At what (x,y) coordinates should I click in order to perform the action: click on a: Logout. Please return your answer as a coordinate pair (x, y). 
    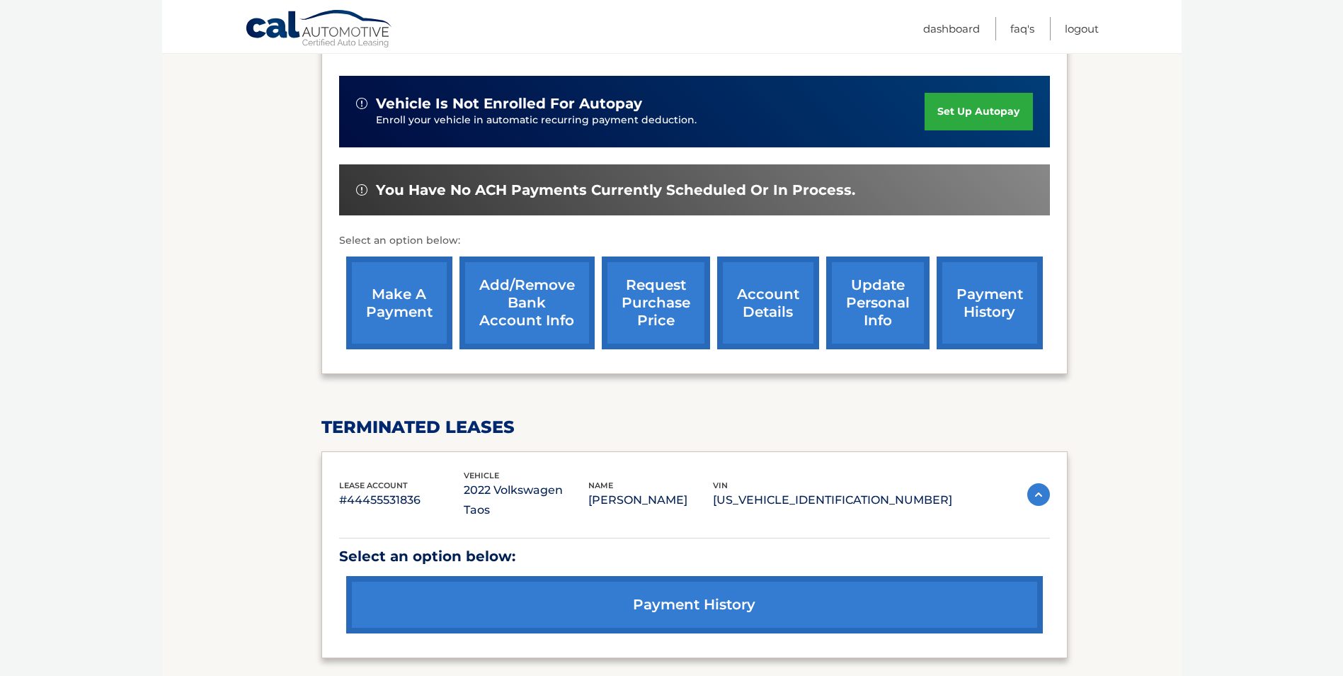
    Looking at the image, I should click on (1082, 28).